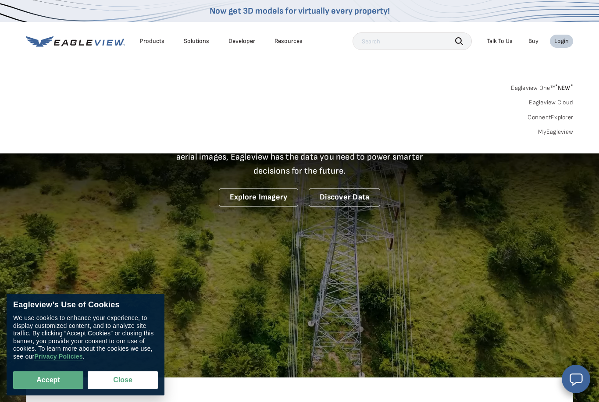  I want to click on a: Discover Data, so click(344, 197).